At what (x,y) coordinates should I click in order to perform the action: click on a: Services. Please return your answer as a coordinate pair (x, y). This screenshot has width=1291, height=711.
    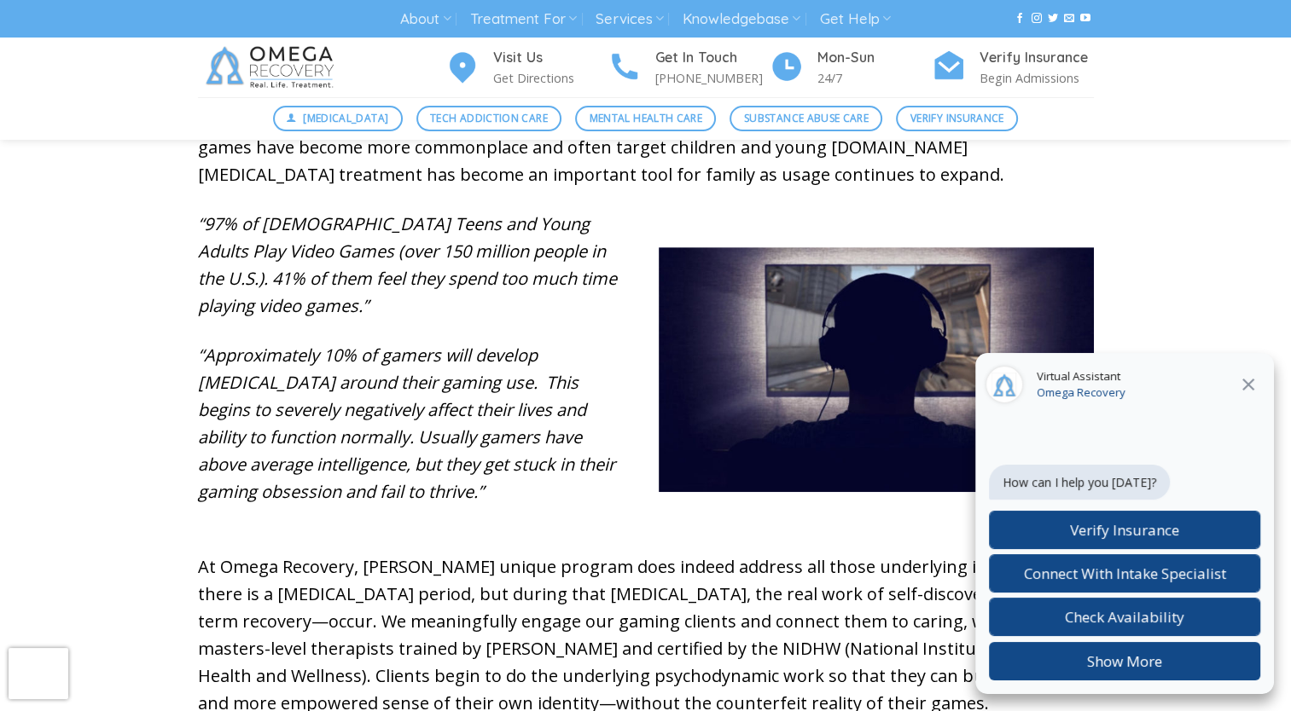
    Looking at the image, I should click on (629, 19).